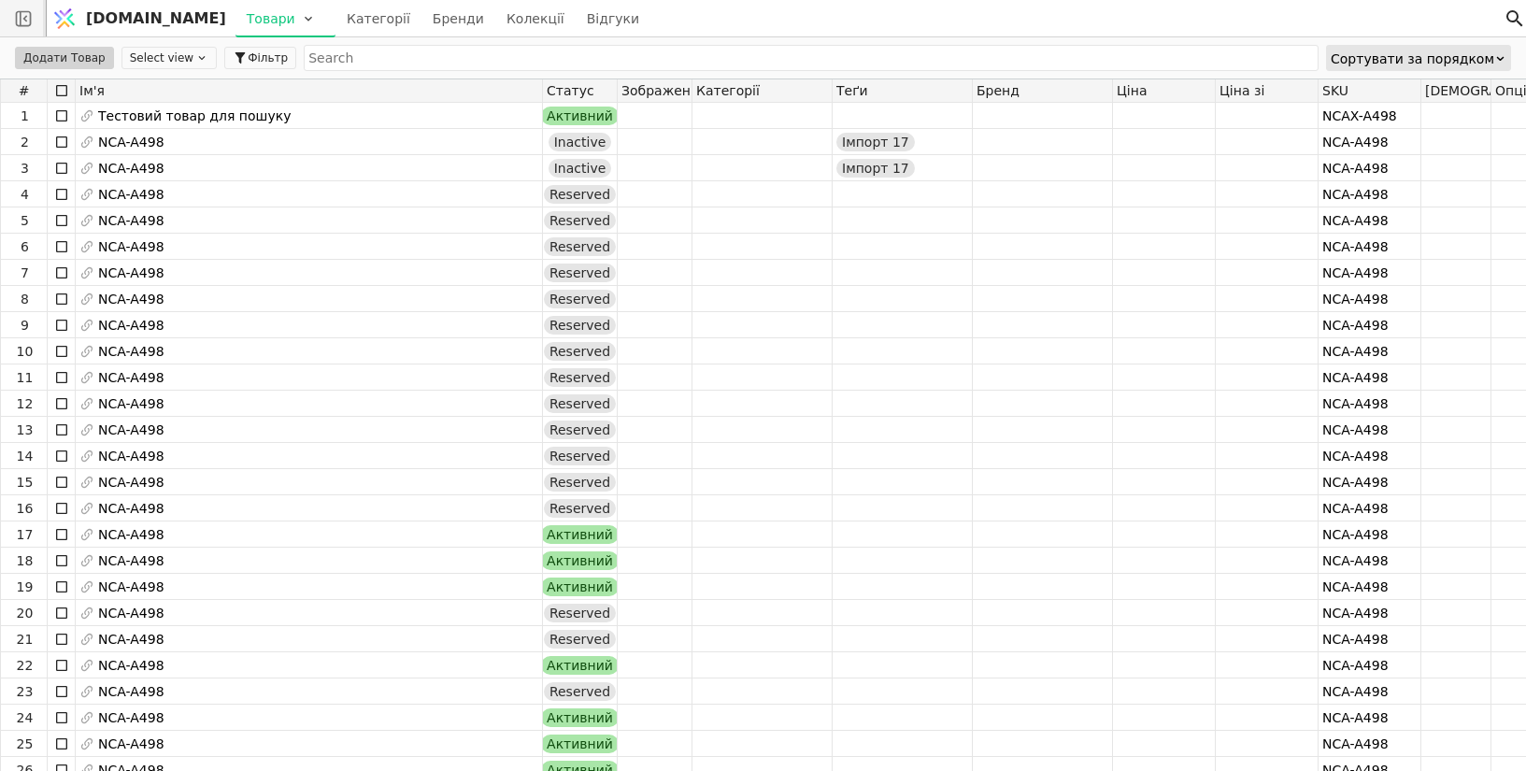 The image size is (1526, 771). Describe the element at coordinates (24, 378) in the screenshot. I see `div: 11` at that location.